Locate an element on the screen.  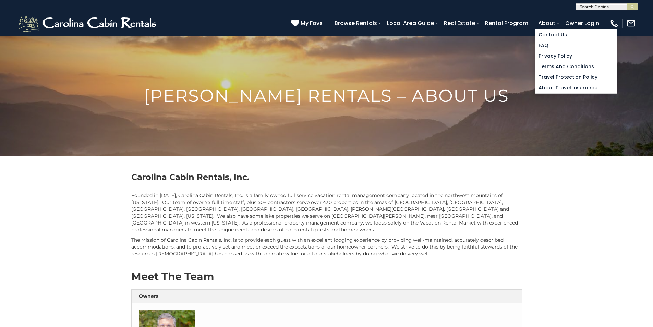
a: Owner Login is located at coordinates (582, 23).